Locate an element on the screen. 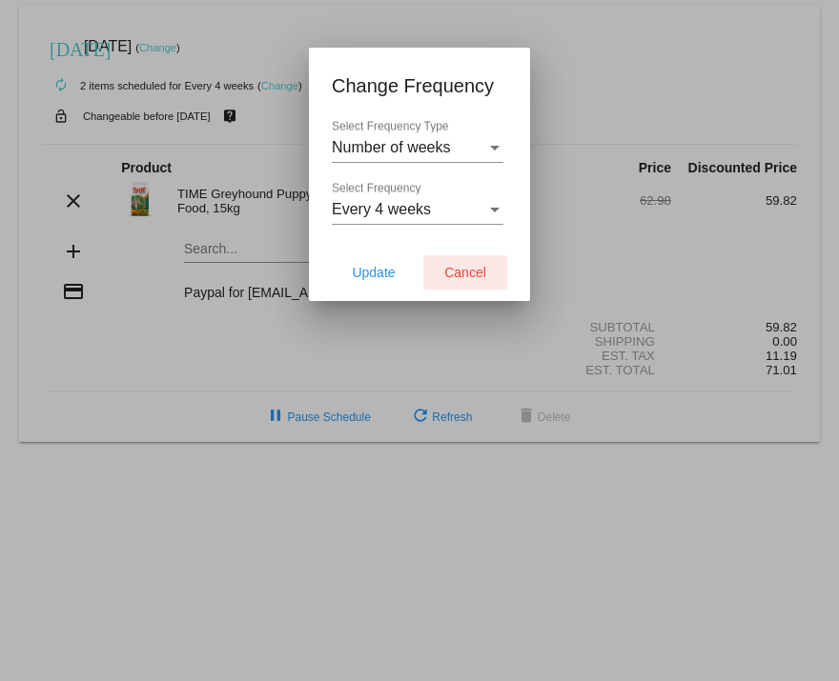 This screenshot has width=839, height=681. span: Cancel is located at coordinates (465, 273).